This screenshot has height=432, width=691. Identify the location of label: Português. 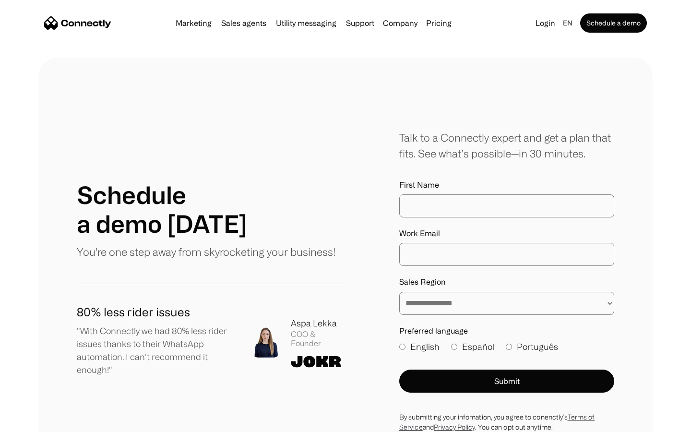
(531, 346).